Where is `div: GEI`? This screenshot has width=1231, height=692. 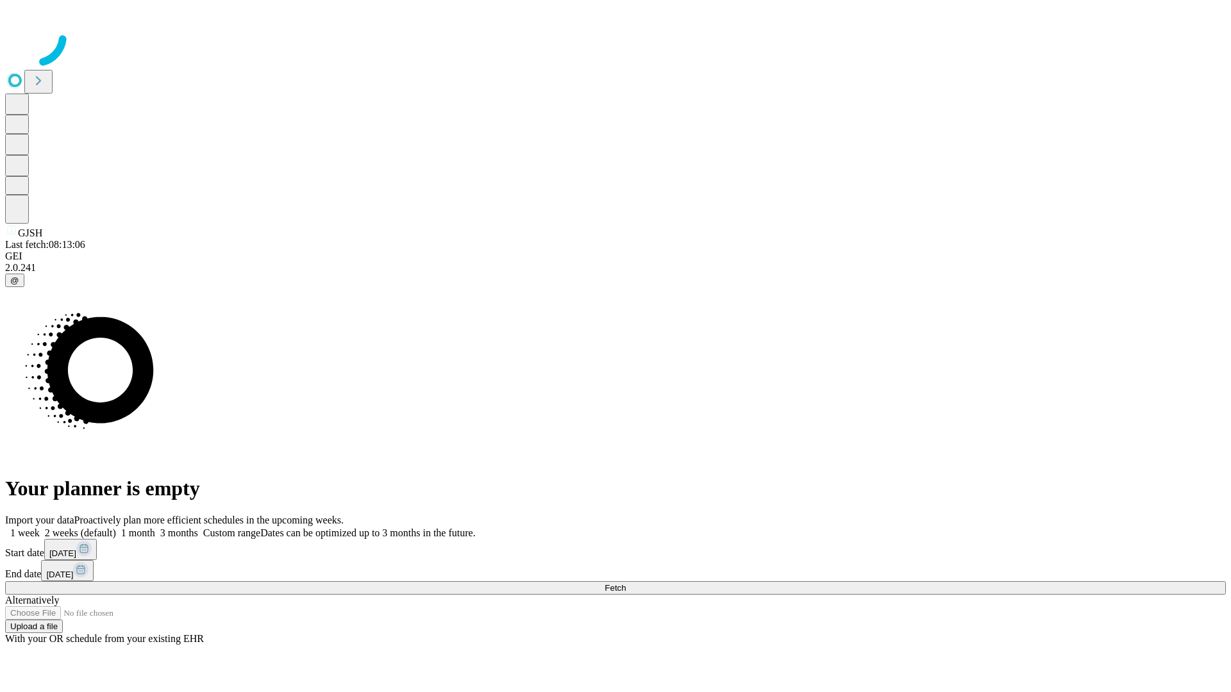
div: GEI is located at coordinates (616, 256).